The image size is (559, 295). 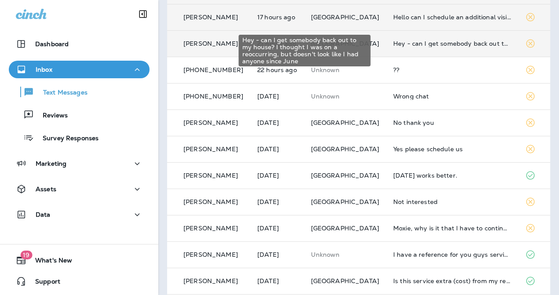 I want to click on p: Text Messages, so click(x=61, y=93).